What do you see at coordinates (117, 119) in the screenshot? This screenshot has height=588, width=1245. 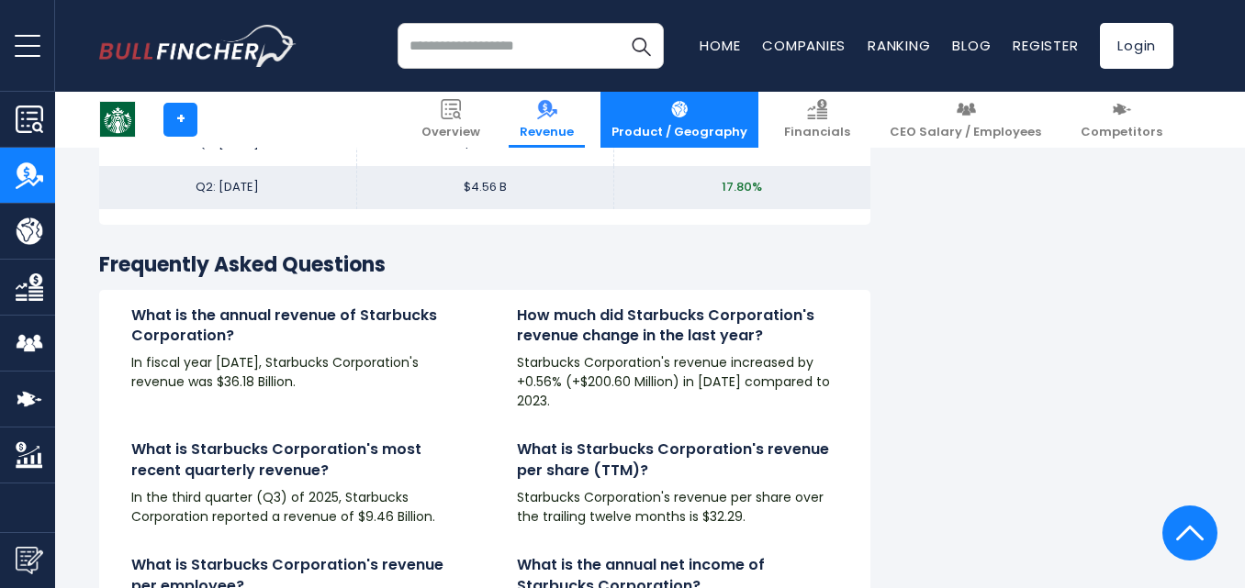 I see `img: SBUX logo` at bounding box center [117, 119].